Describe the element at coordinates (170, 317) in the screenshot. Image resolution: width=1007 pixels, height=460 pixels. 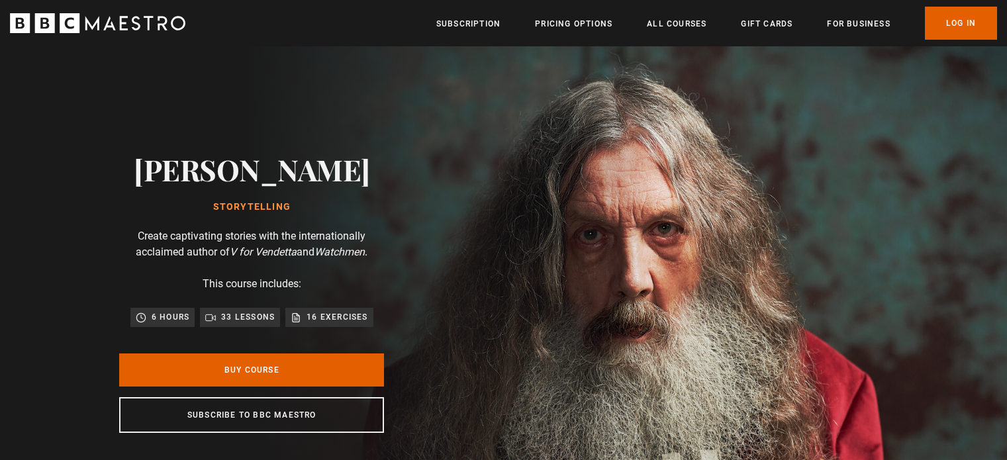
I see `p: 6 hours` at that location.